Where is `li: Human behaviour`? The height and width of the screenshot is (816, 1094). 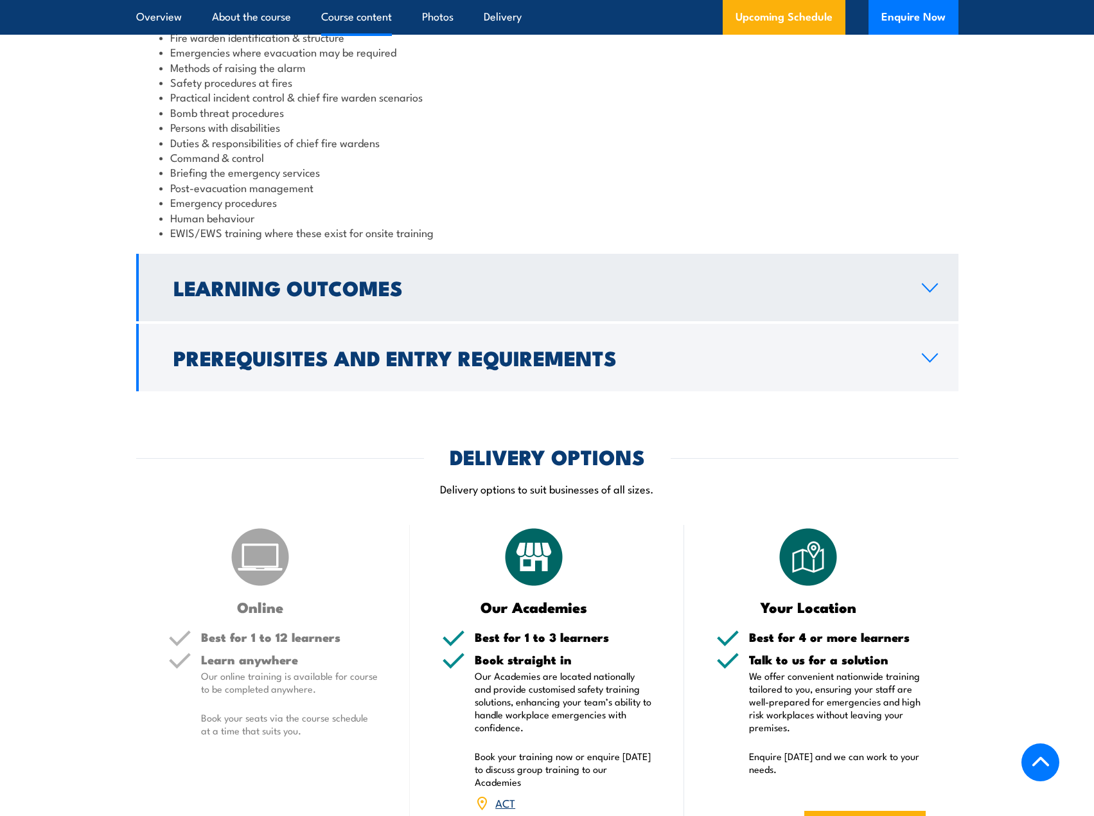 li: Human behaviour is located at coordinates (547, 217).